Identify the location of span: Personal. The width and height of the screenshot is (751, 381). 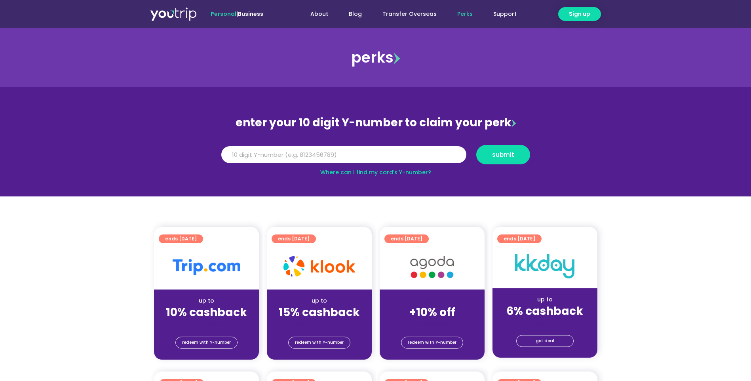
(223, 14).